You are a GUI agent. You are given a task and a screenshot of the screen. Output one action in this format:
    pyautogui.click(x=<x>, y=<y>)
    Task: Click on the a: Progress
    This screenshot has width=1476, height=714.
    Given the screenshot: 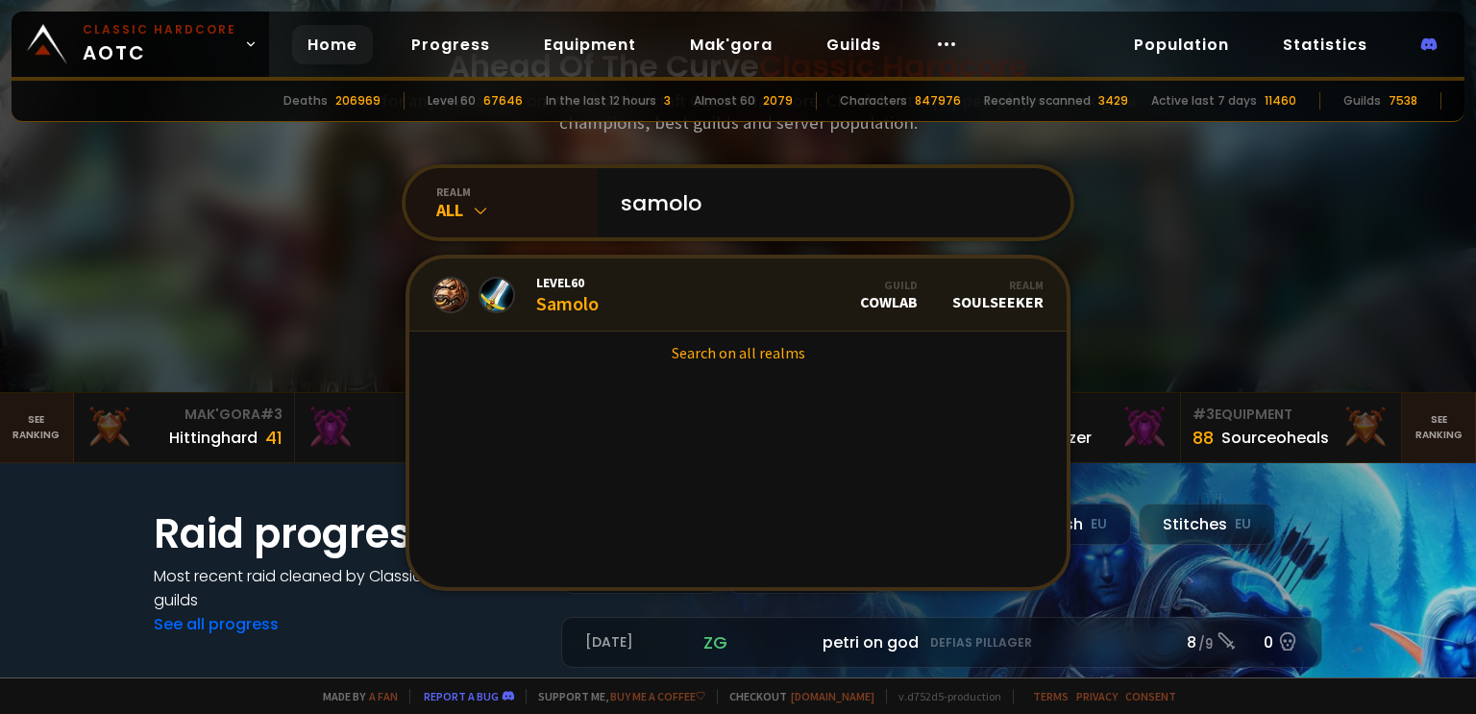 What is the action you would take?
    pyautogui.click(x=451, y=44)
    